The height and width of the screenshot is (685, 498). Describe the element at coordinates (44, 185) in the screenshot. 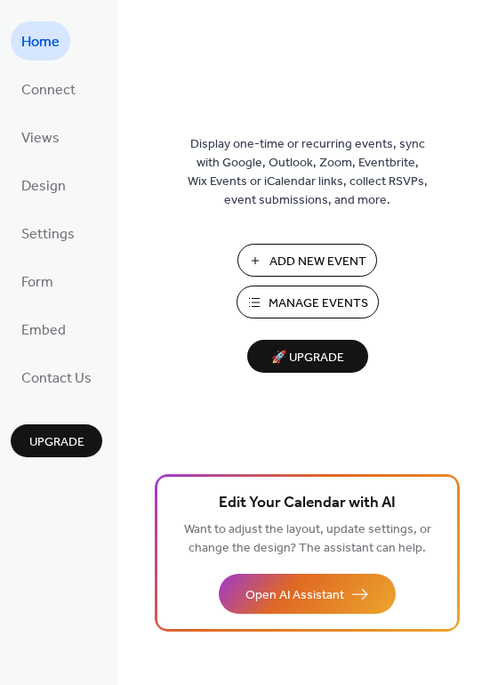

I see `a: Design` at that location.